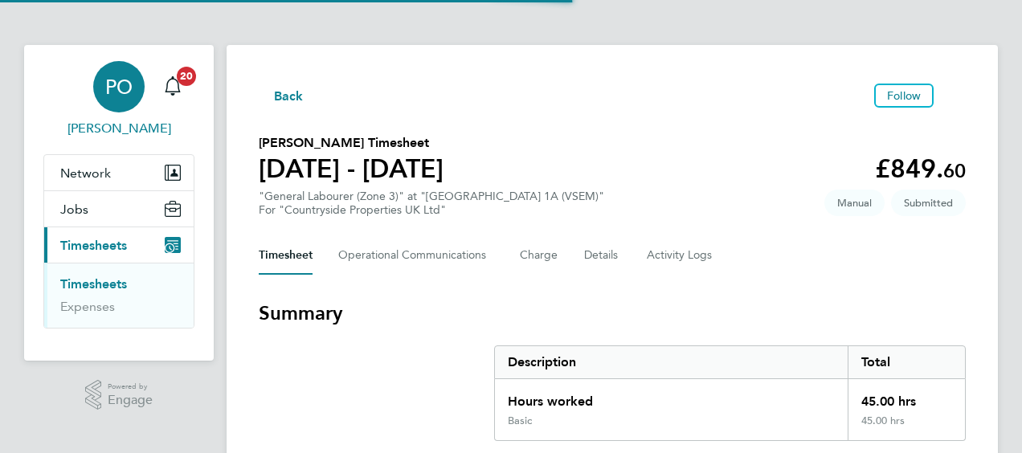 The width and height of the screenshot is (1022, 453). Describe the element at coordinates (119, 129) in the screenshot. I see `span: Paul O'Shea` at that location.